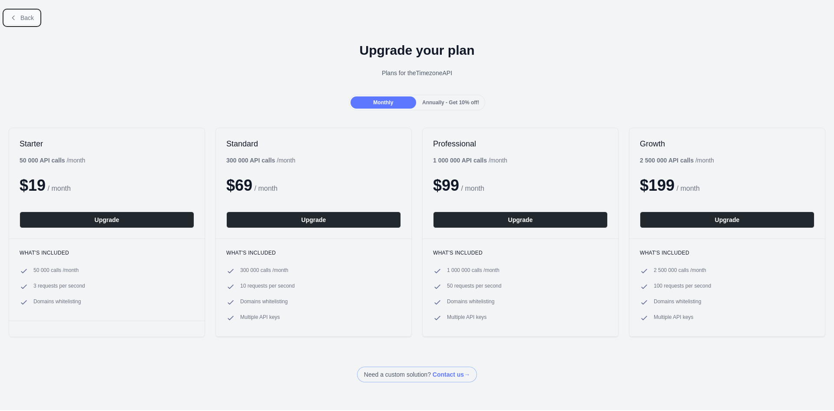 The image size is (834, 411). I want to click on span: $ 99, so click(446, 185).